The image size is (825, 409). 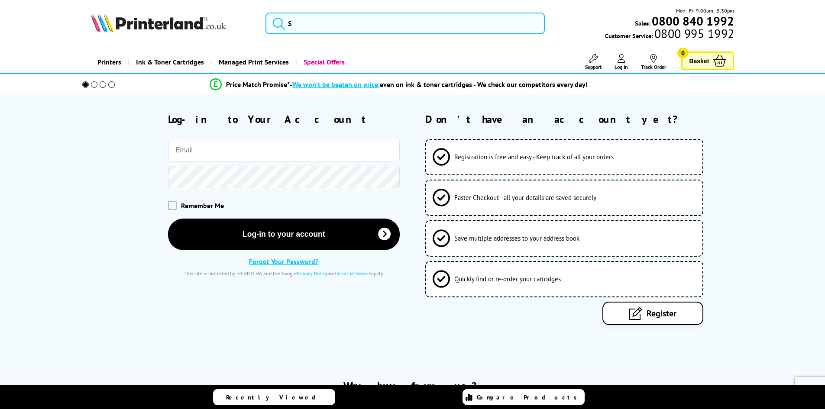 What do you see at coordinates (323, 62) in the screenshot?
I see `a: Special Offers` at bounding box center [323, 62].